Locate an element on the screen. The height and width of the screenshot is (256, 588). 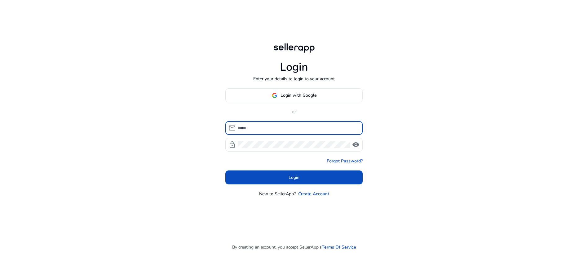
a: Terms Of Service is located at coordinates (339, 247).